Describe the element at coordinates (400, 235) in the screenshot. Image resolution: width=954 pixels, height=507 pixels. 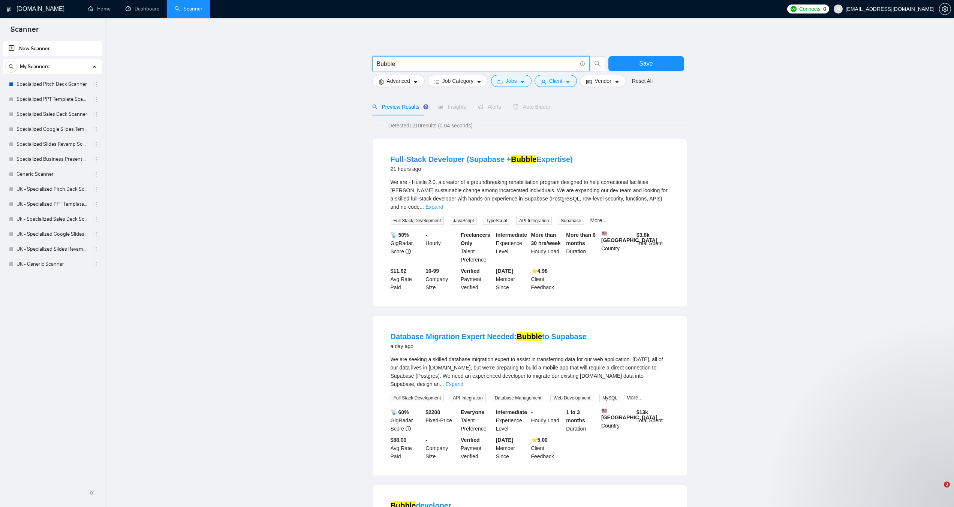
I see `b: 📡 50%` at that location.